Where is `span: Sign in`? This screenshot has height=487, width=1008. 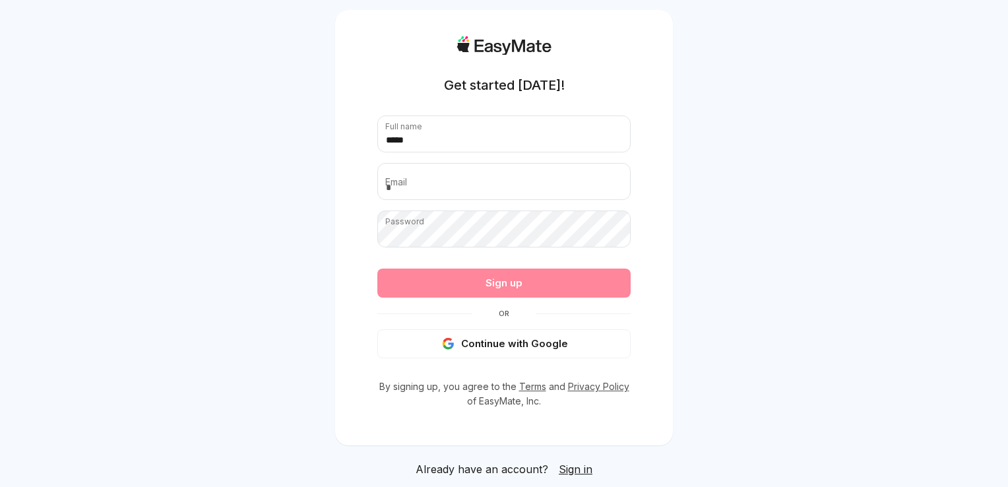 span: Sign in is located at coordinates (575, 469).